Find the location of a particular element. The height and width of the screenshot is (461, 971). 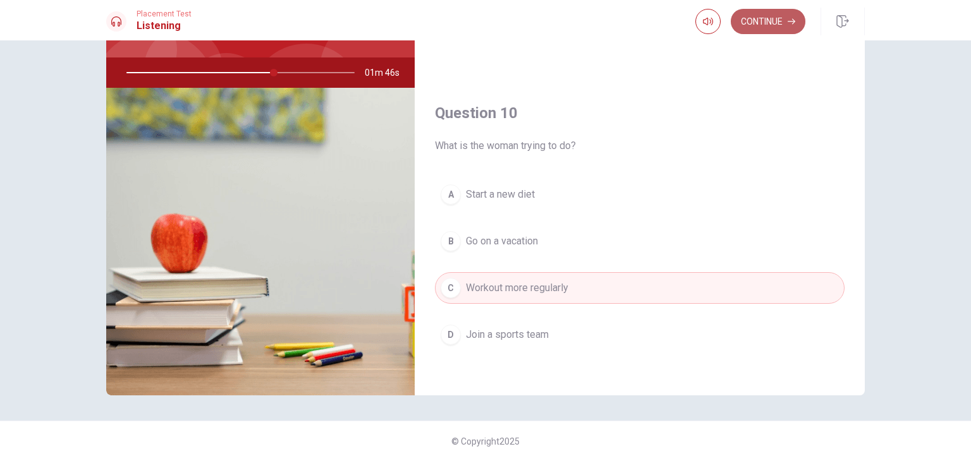

span: Start a new diet is located at coordinates (500, 195).